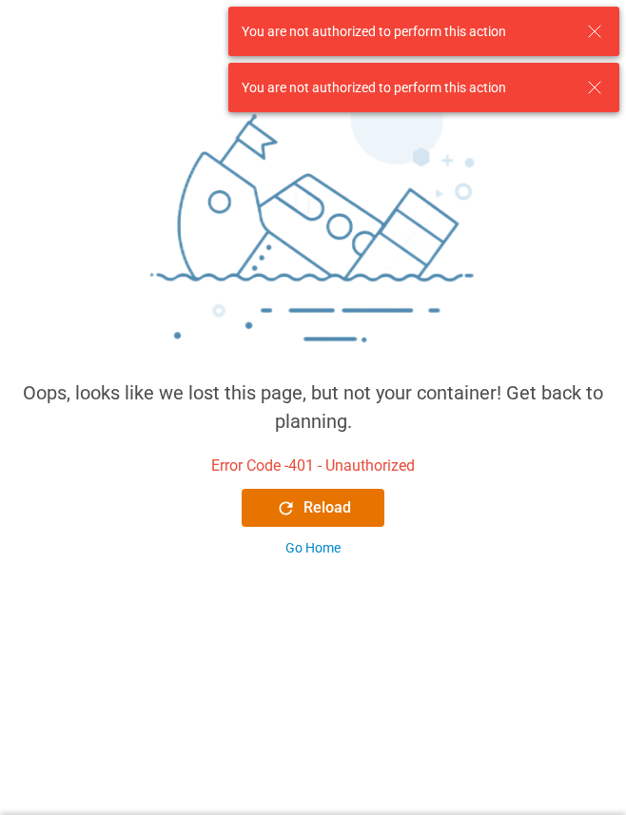 The width and height of the screenshot is (626, 815). Describe the element at coordinates (313, 548) in the screenshot. I see `div: Go Home` at that location.